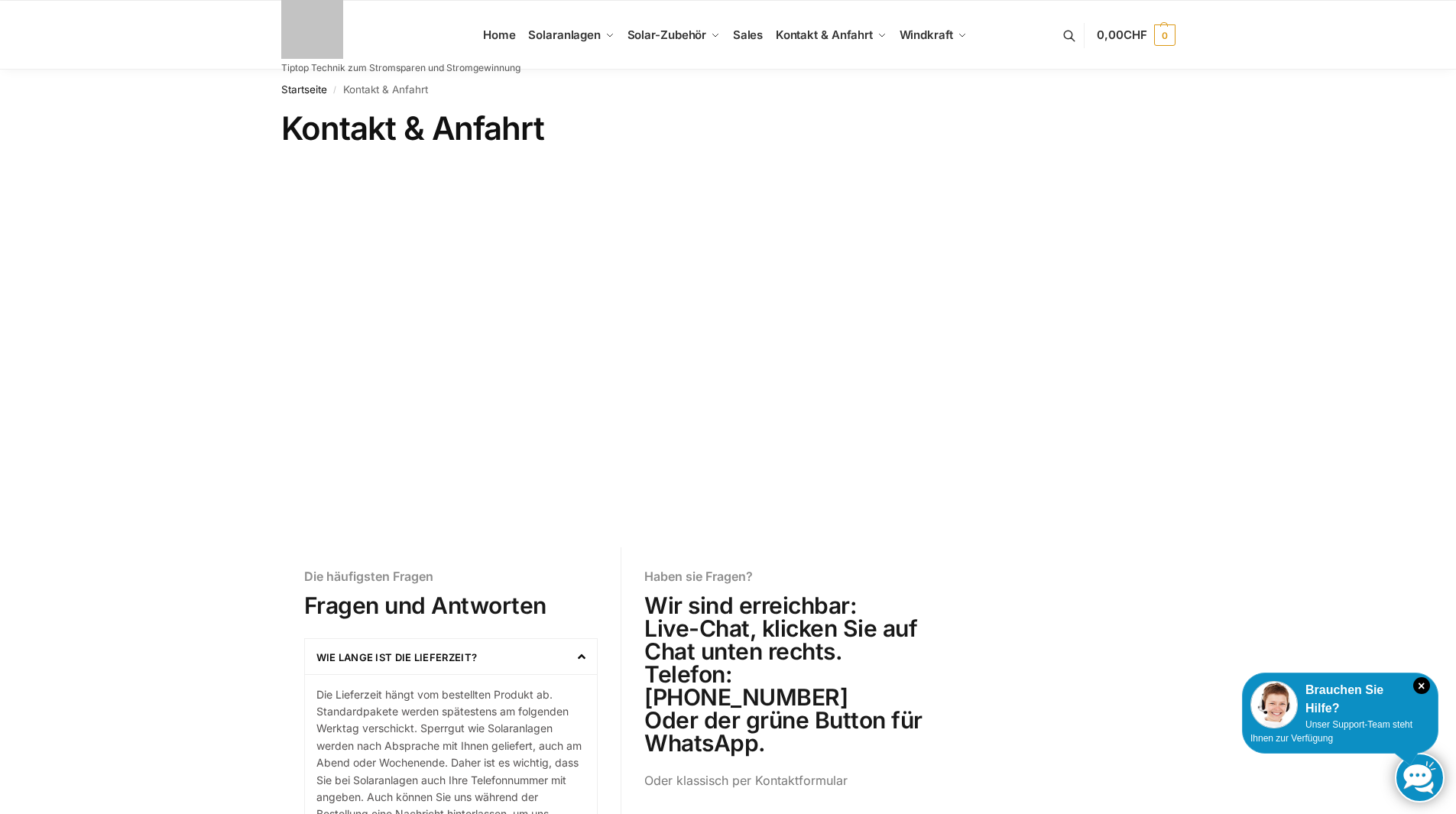 This screenshot has width=1456, height=814. I want to click on img: Customer service, so click(1274, 705).